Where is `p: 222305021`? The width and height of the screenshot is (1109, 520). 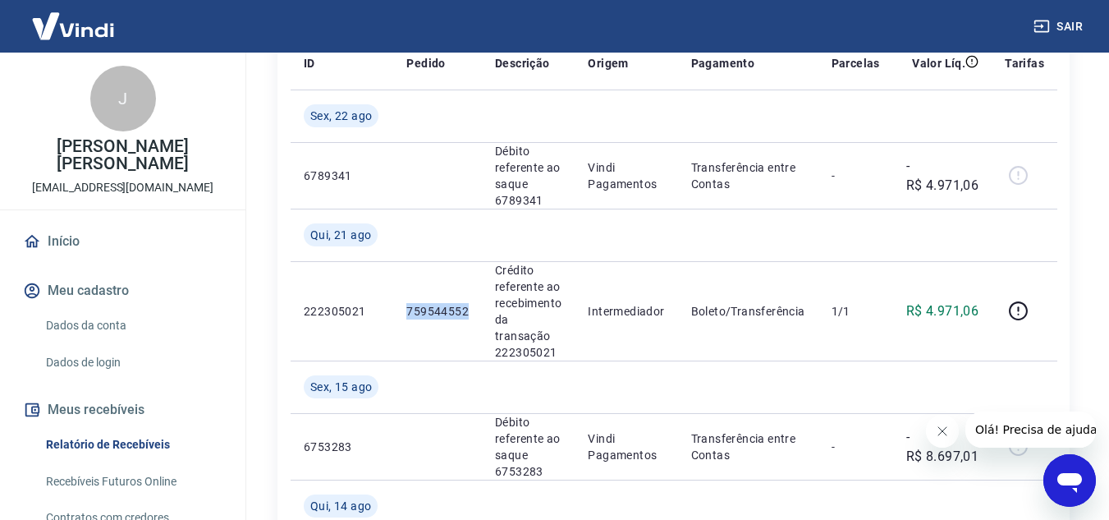 p: 222305021 is located at coordinates (342, 311).